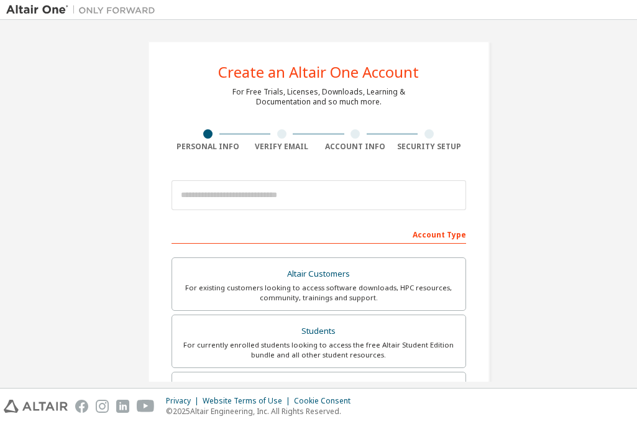 Image resolution: width=637 pixels, height=424 pixels. Describe the element at coordinates (326, 401) in the screenshot. I see `div: Cookie Consent` at that location.